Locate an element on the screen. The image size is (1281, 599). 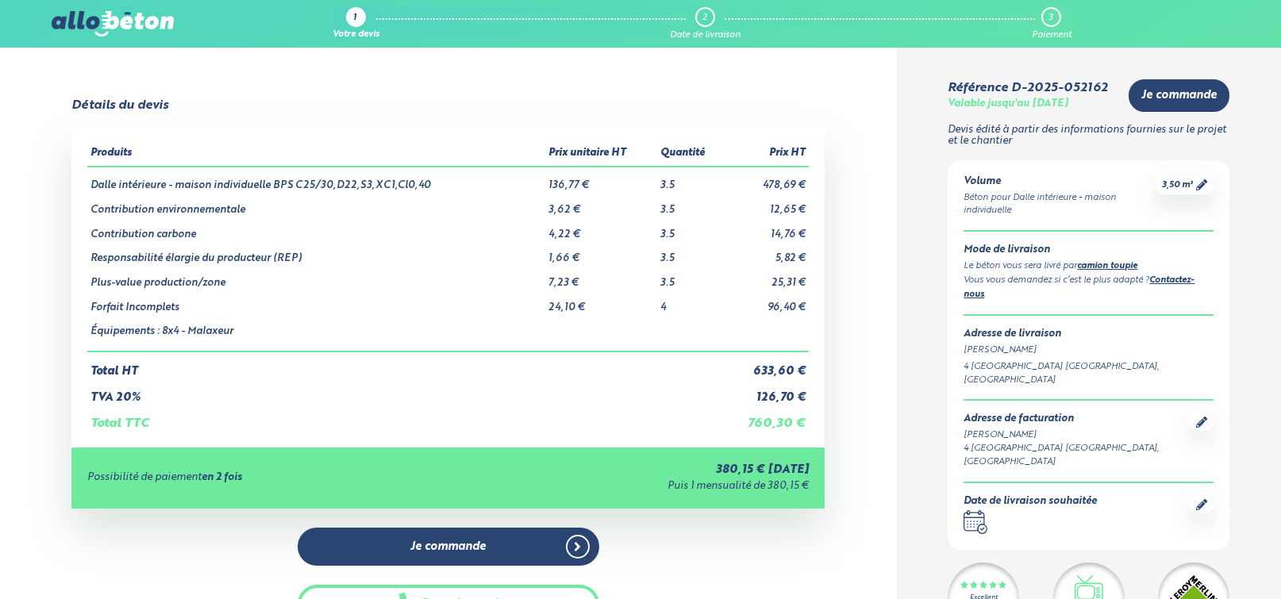
div: Vous vous demandez si c’est le plus adapté ? . is located at coordinates (1088, 288).